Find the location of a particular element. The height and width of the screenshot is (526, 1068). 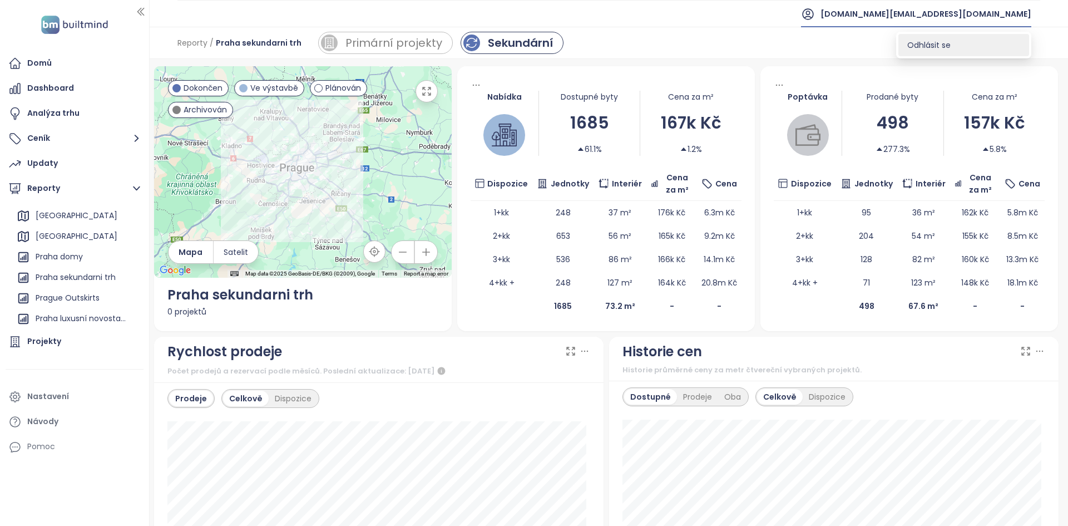

span: 162k Kč is located at coordinates (975, 212).